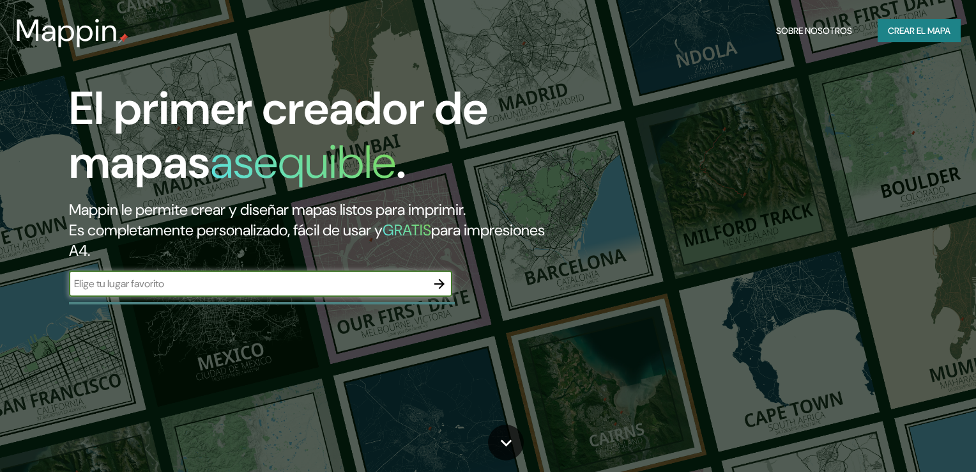 The width and height of the screenshot is (976, 472). What do you see at coordinates (920, 31) in the screenshot?
I see `button: Crear el mapa` at bounding box center [920, 31].